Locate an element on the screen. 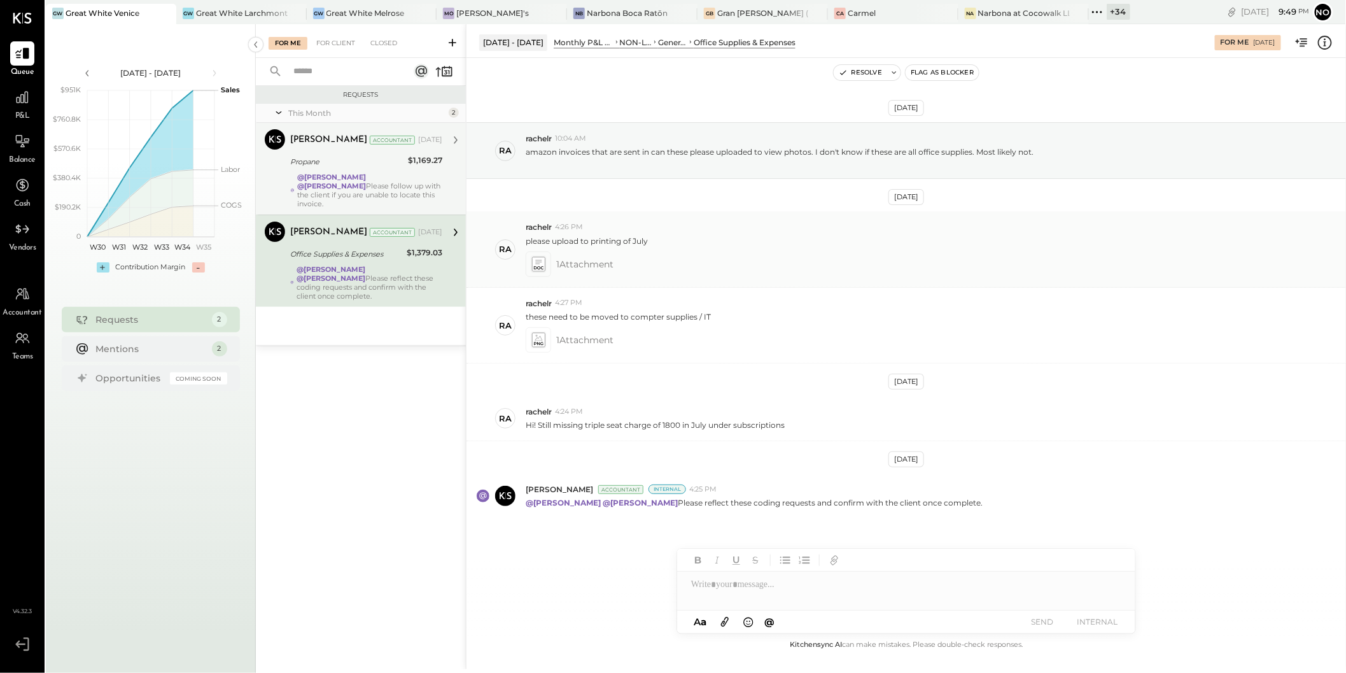 This screenshot has width=1346, height=673. p: Hi! Still missing triple seat charge of 1800 in July under subscriptions is located at coordinates (655, 425).